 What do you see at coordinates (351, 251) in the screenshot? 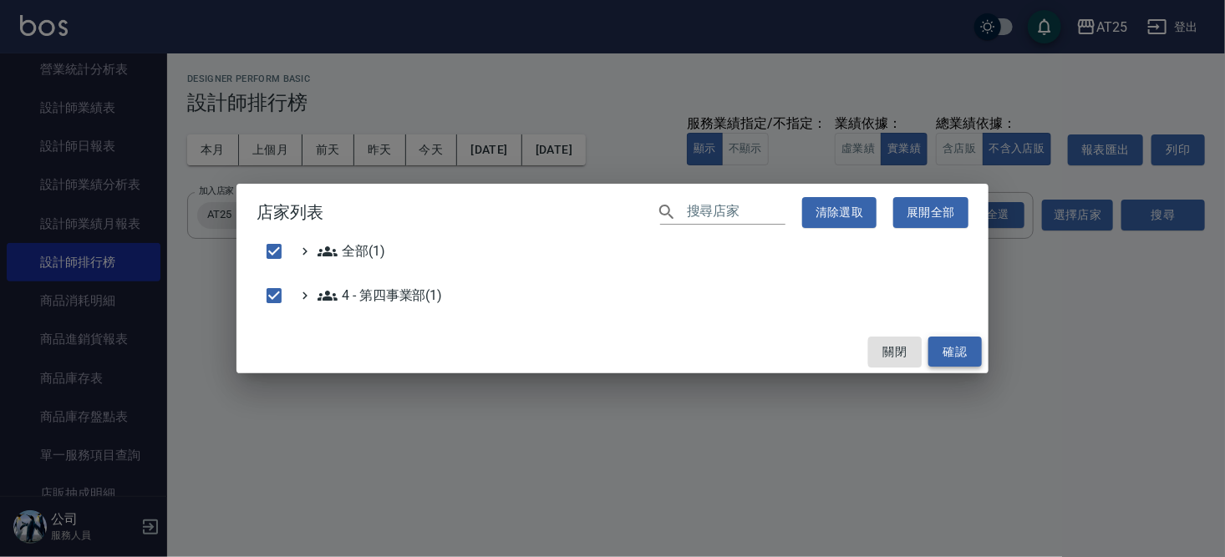
I see `span: 全部(1)` at bounding box center [351, 251].